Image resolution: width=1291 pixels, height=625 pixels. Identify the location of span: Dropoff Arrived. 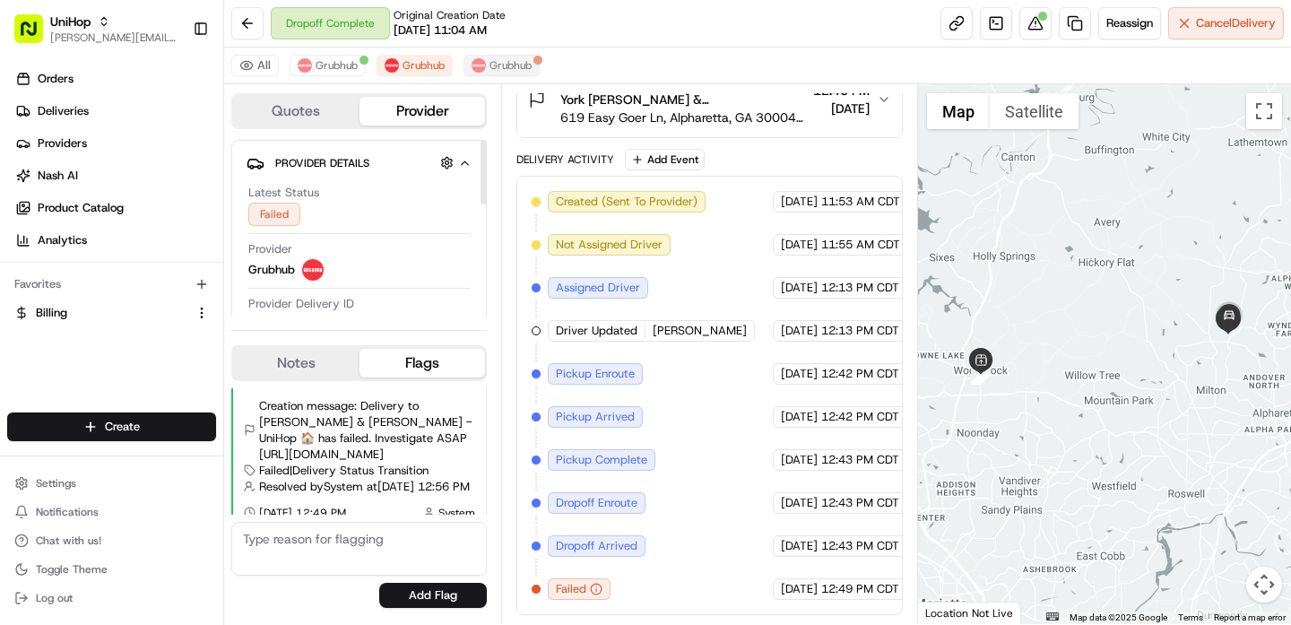
(596, 546).